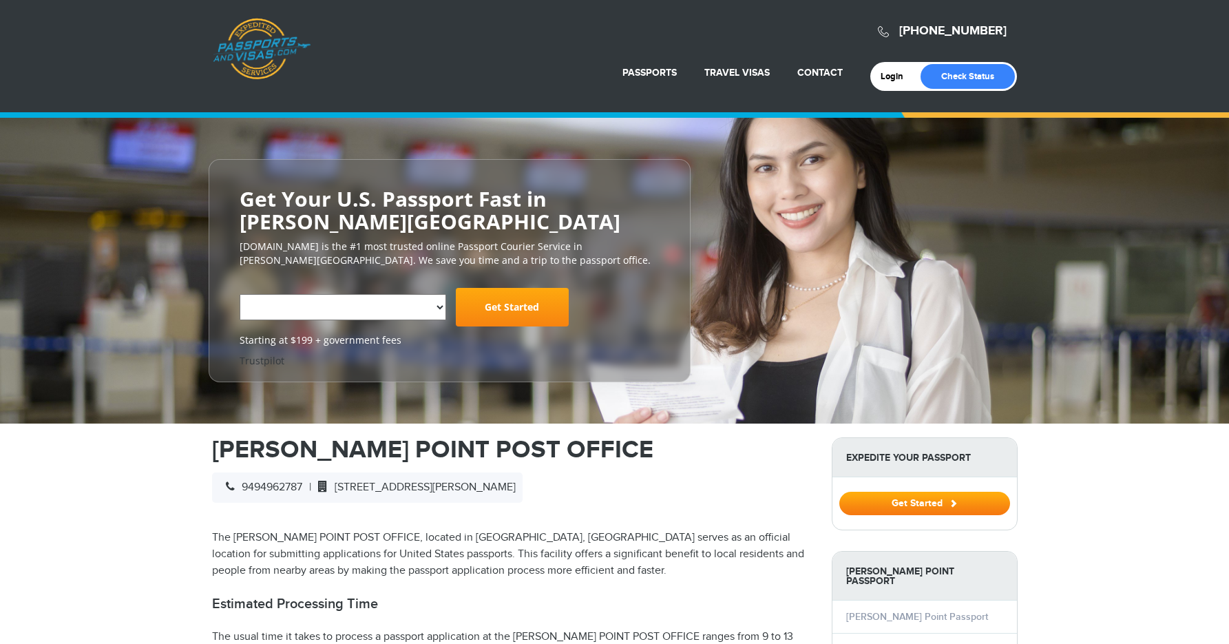 The height and width of the screenshot is (644, 1229). I want to click on span: 9494962787, so click(260, 487).